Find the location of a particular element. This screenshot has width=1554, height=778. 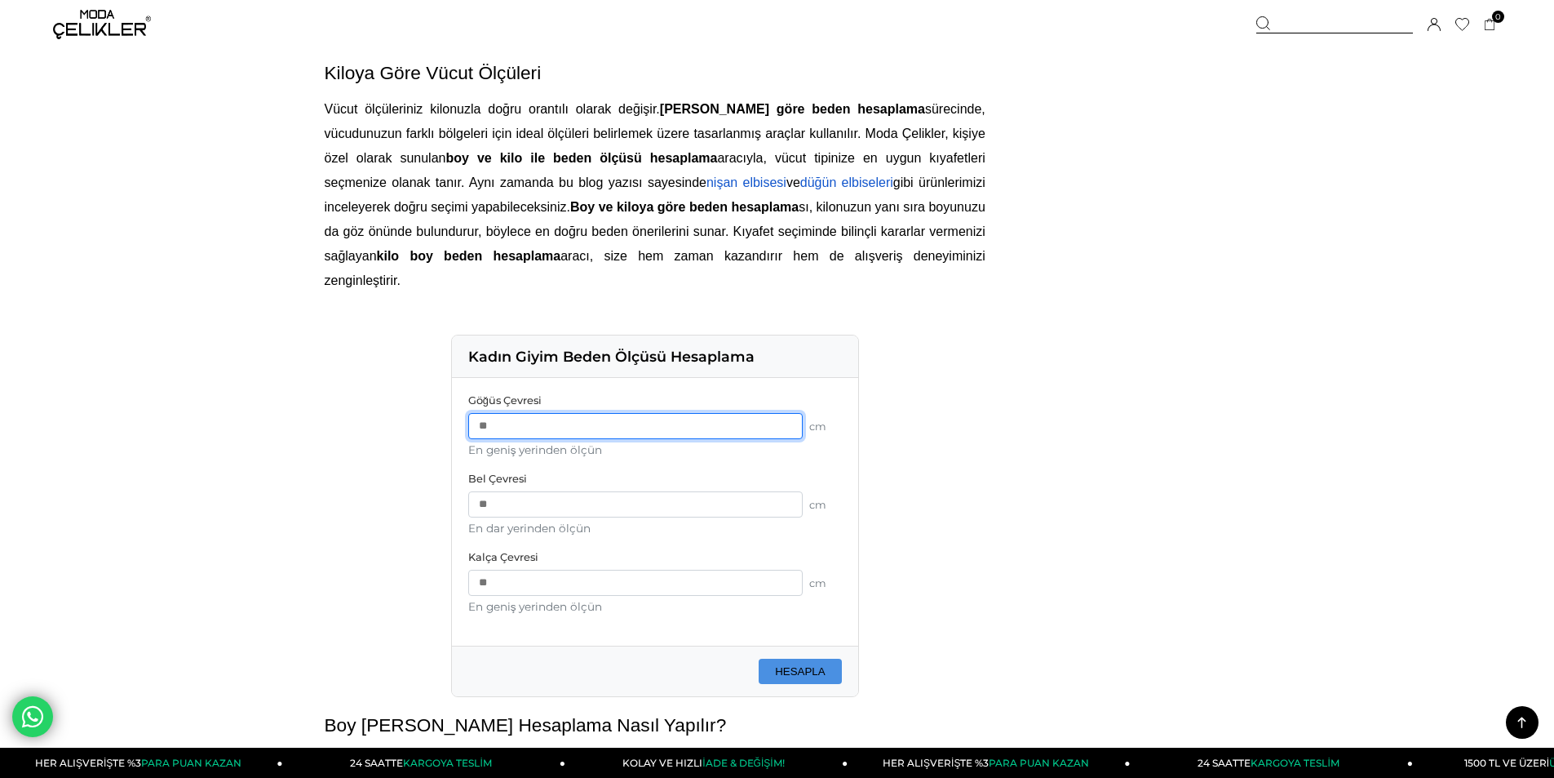

span: 0 is located at coordinates (1498, 16).